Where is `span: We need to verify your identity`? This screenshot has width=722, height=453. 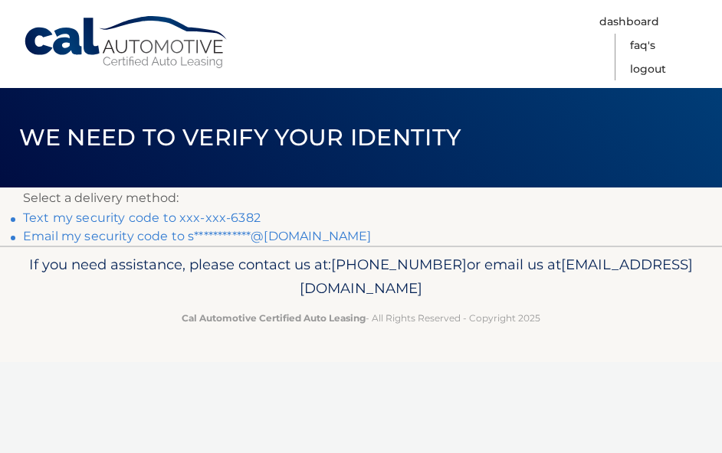
span: We need to verify your identity is located at coordinates (240, 137).